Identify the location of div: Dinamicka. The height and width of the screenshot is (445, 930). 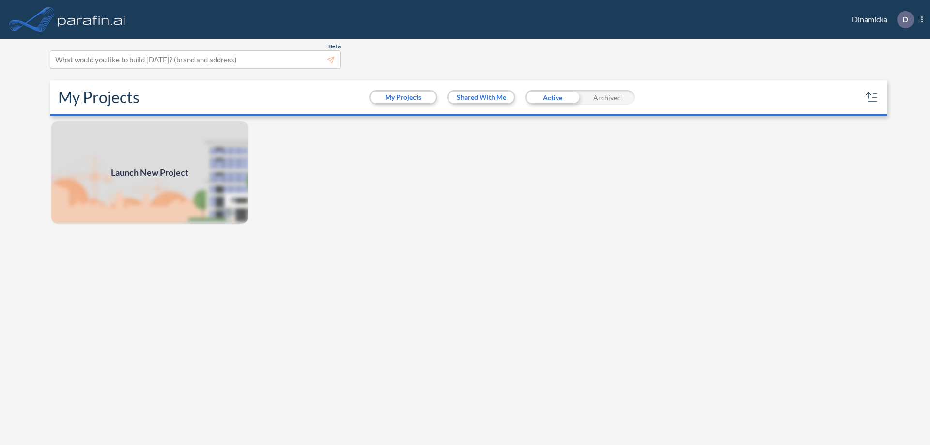
(880, 19).